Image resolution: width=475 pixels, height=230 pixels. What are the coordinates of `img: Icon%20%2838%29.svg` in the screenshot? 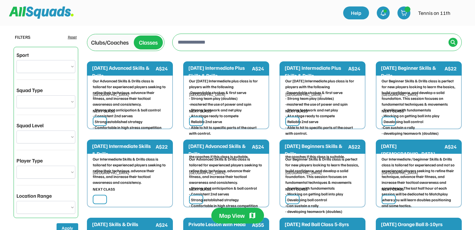 It's located at (453, 42).